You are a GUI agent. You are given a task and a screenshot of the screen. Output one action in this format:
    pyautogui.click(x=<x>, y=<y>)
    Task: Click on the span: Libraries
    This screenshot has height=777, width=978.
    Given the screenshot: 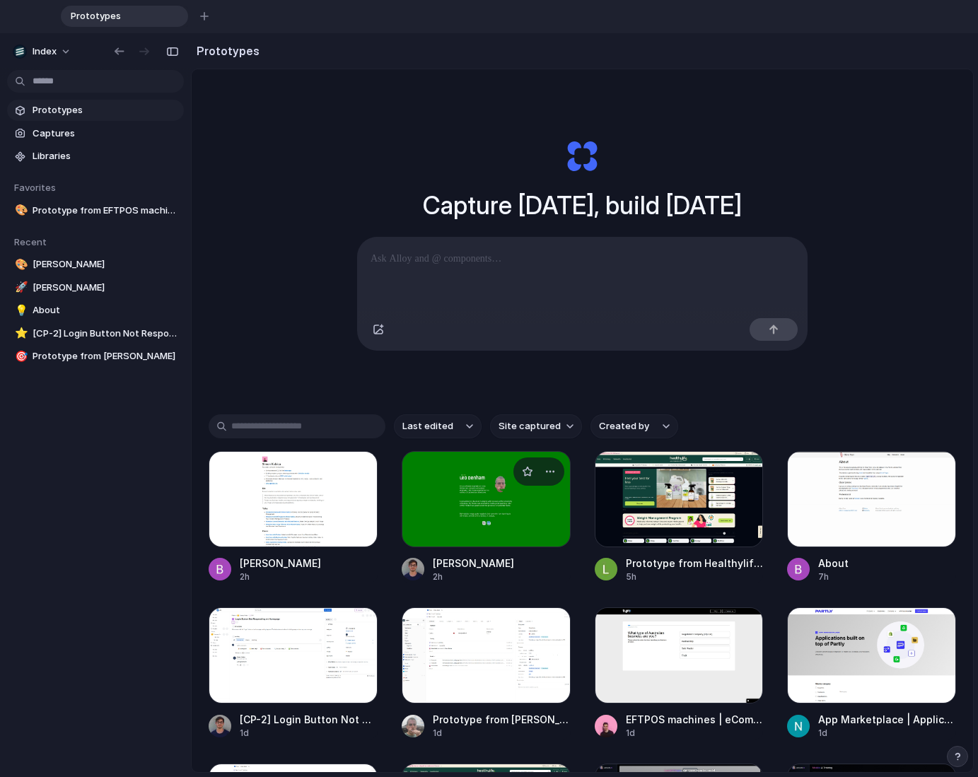 What is the action you would take?
    pyautogui.click(x=105, y=156)
    